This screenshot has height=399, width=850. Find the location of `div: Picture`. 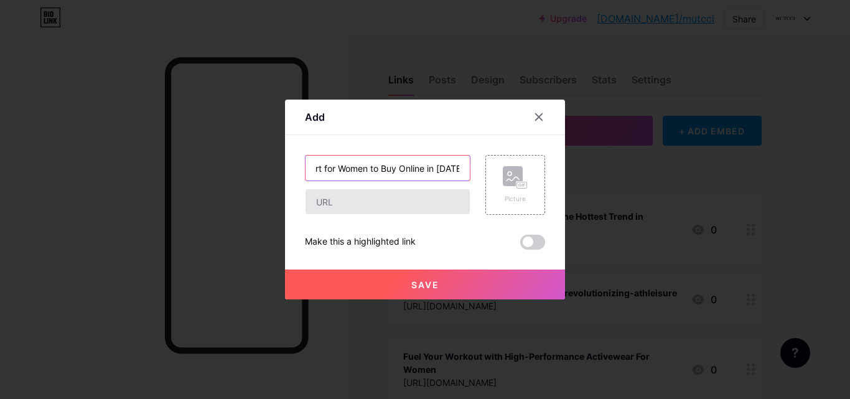

div: Picture is located at coordinates (515, 199).